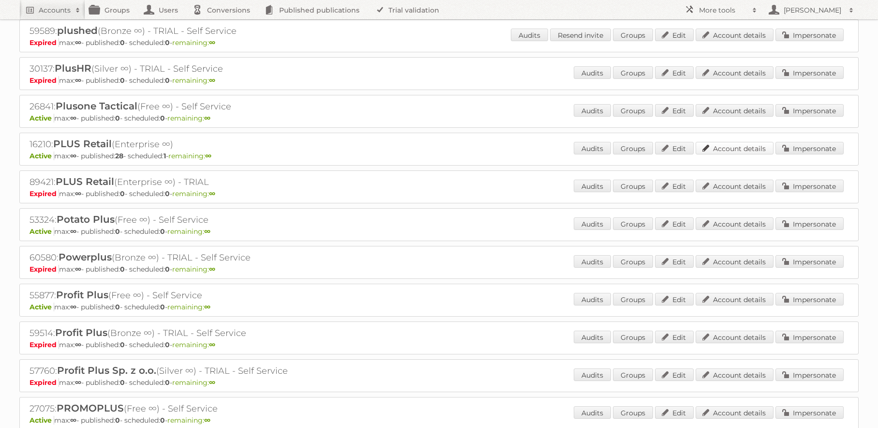  What do you see at coordinates (199, 295) in the screenshot?
I see `h2: 55877: (Free ∞) - Self Service` at bounding box center [199, 295].